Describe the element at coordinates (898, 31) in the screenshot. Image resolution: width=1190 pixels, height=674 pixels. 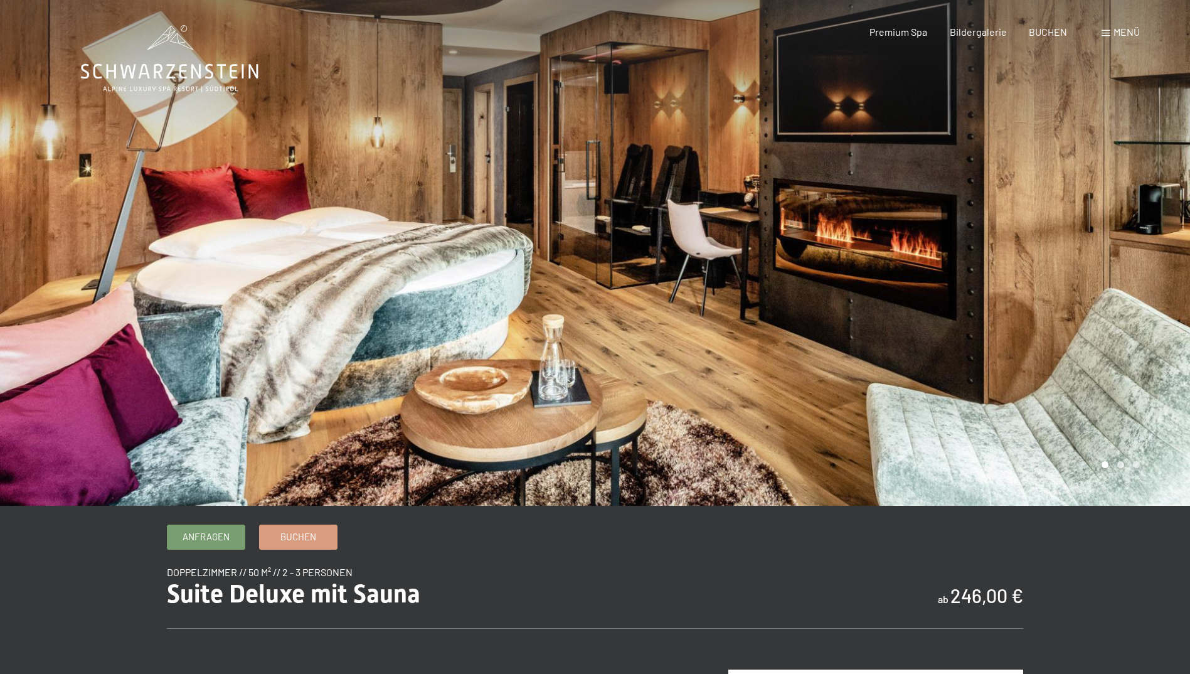
I see `a: Premium Spa` at that location.